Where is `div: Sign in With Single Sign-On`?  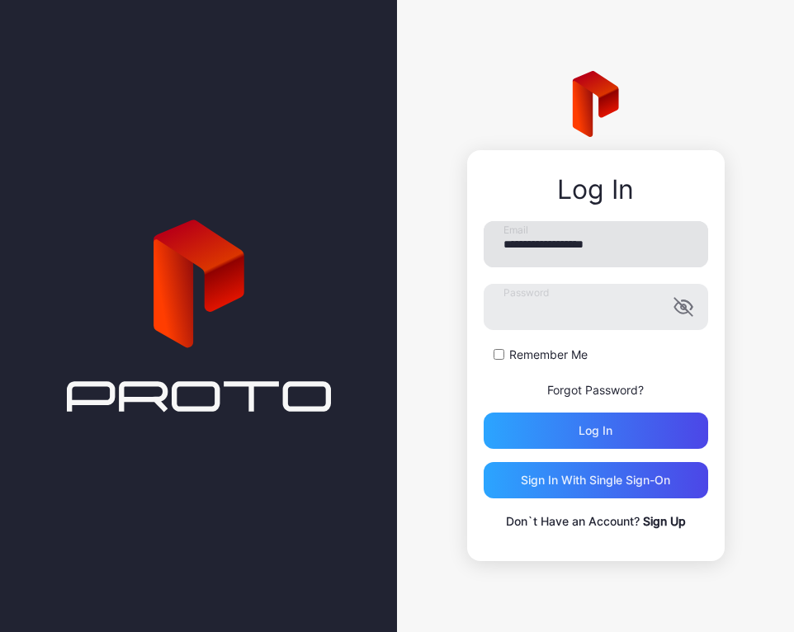 div: Sign in With Single Sign-On is located at coordinates (595, 480).